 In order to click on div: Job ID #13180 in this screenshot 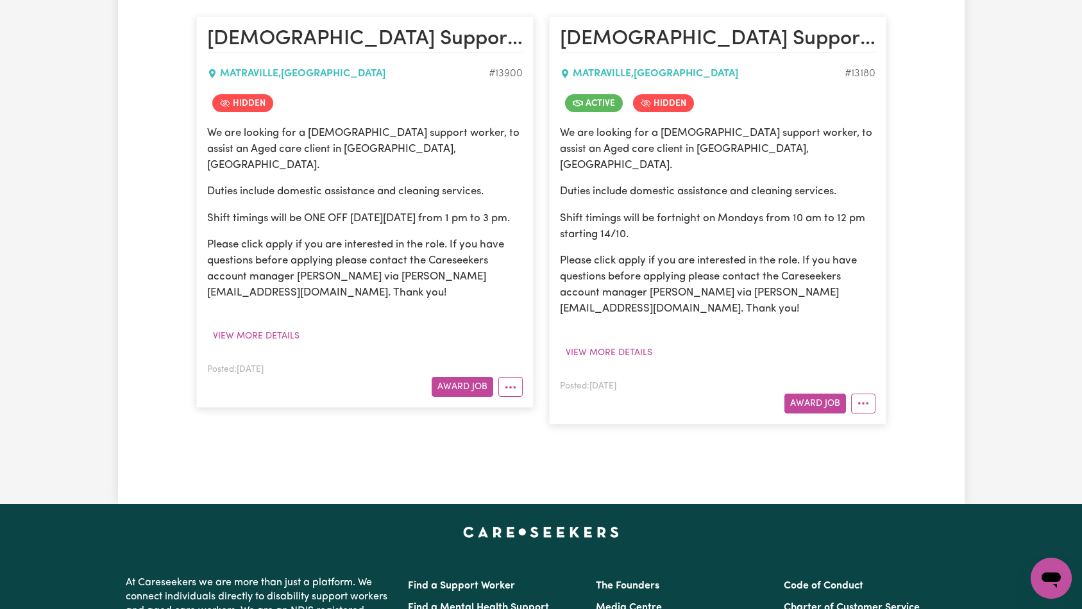, I will do `click(860, 74)`.